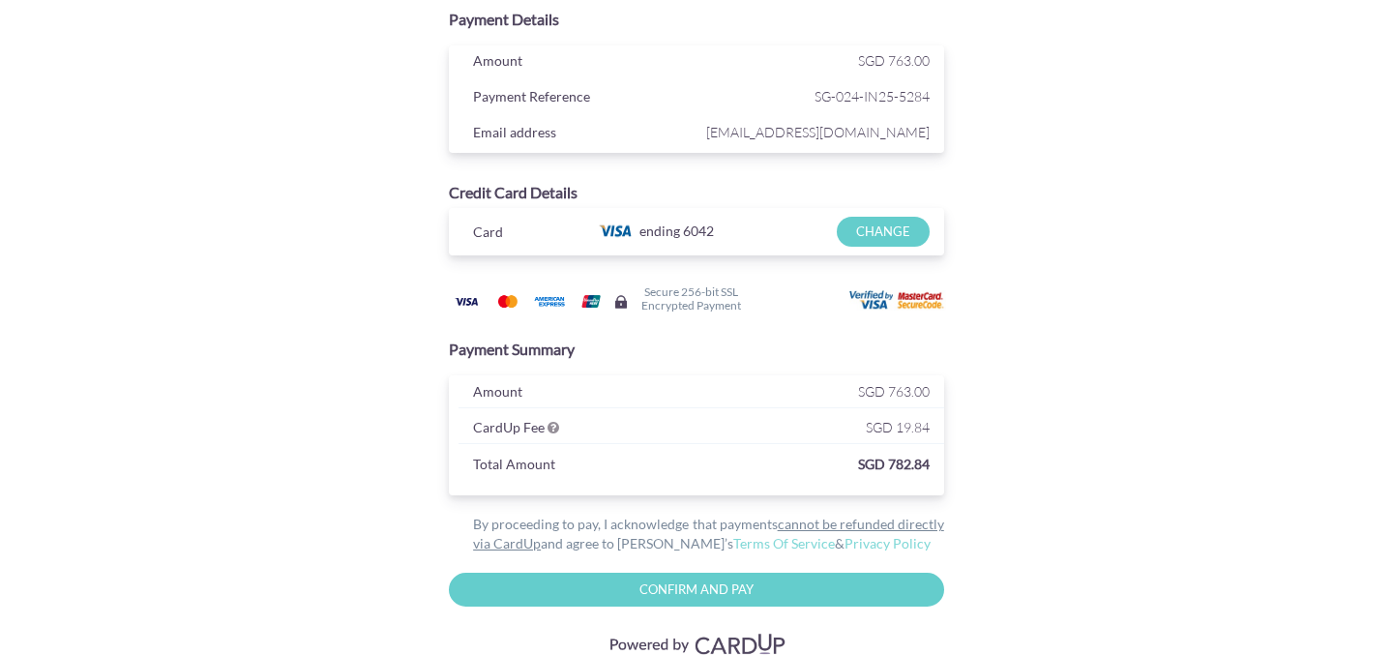 Image resolution: width=1393 pixels, height=655 pixels. What do you see at coordinates (697, 19) in the screenshot?
I see `div: Payment Details` at bounding box center [697, 19].